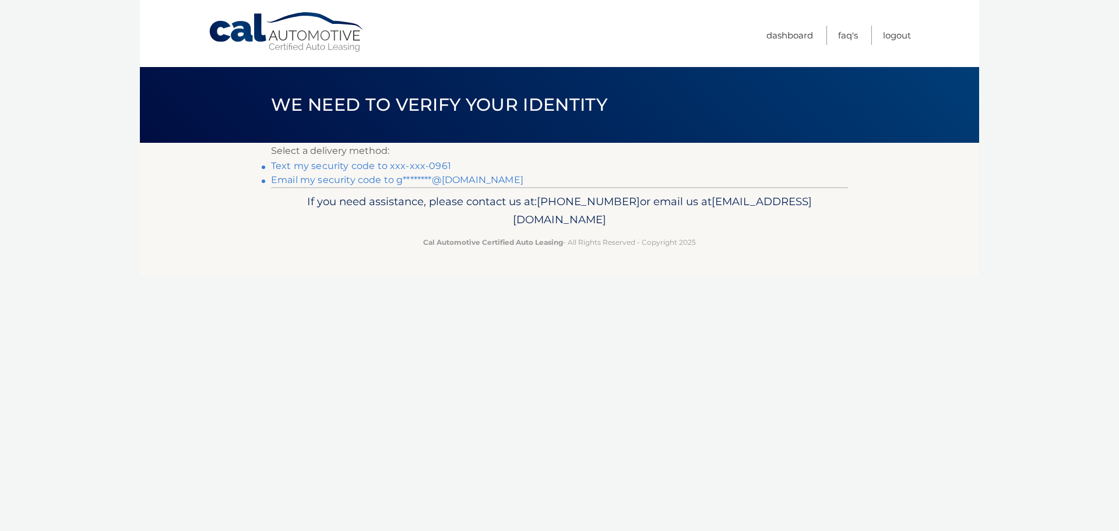  Describe the element at coordinates (287, 32) in the screenshot. I see `a: Cal Automotive` at that location.